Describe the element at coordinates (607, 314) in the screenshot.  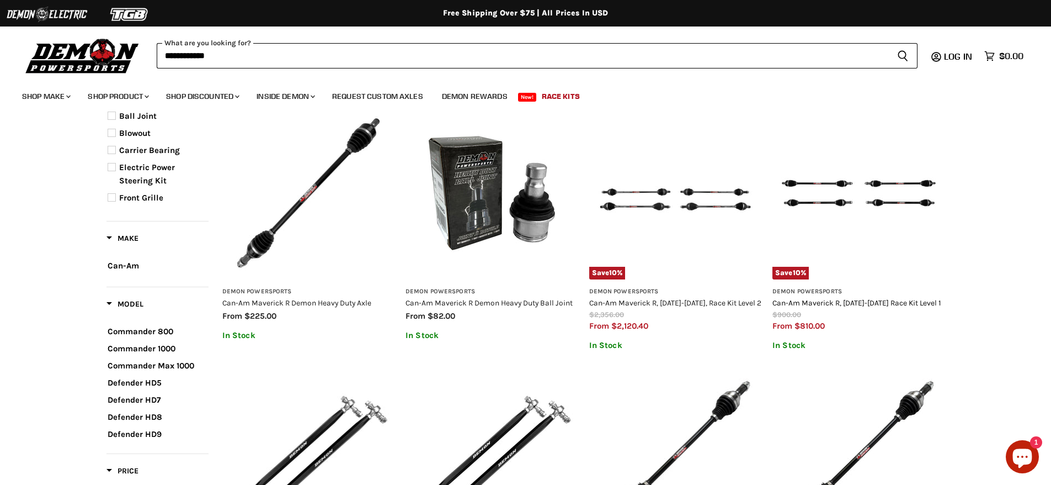
I see `span: $2,356.00` at that location.